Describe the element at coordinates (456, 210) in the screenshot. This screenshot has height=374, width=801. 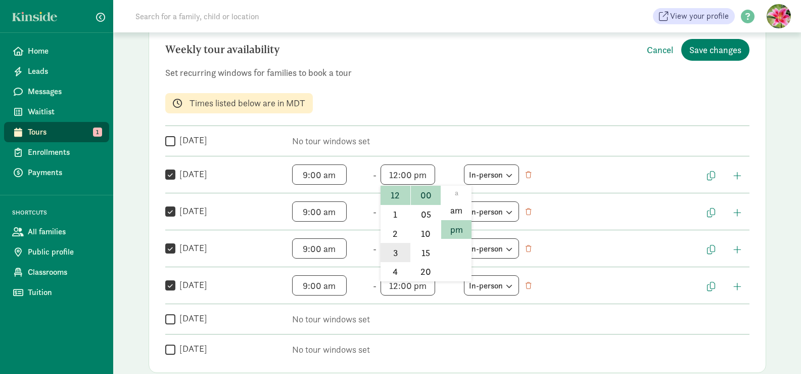
I see `li: am` at that location.